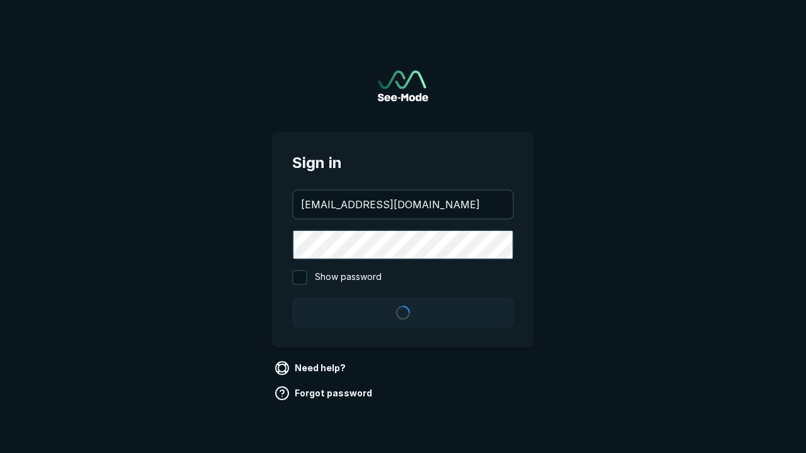 Image resolution: width=806 pixels, height=453 pixels. Describe the element at coordinates (403, 86) in the screenshot. I see `a: Go to sign in` at that location.